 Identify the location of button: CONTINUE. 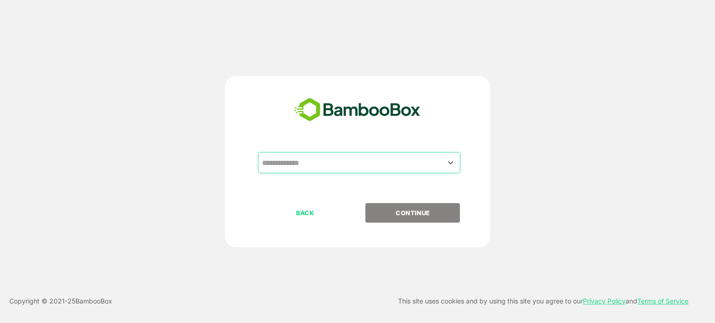
(412, 213).